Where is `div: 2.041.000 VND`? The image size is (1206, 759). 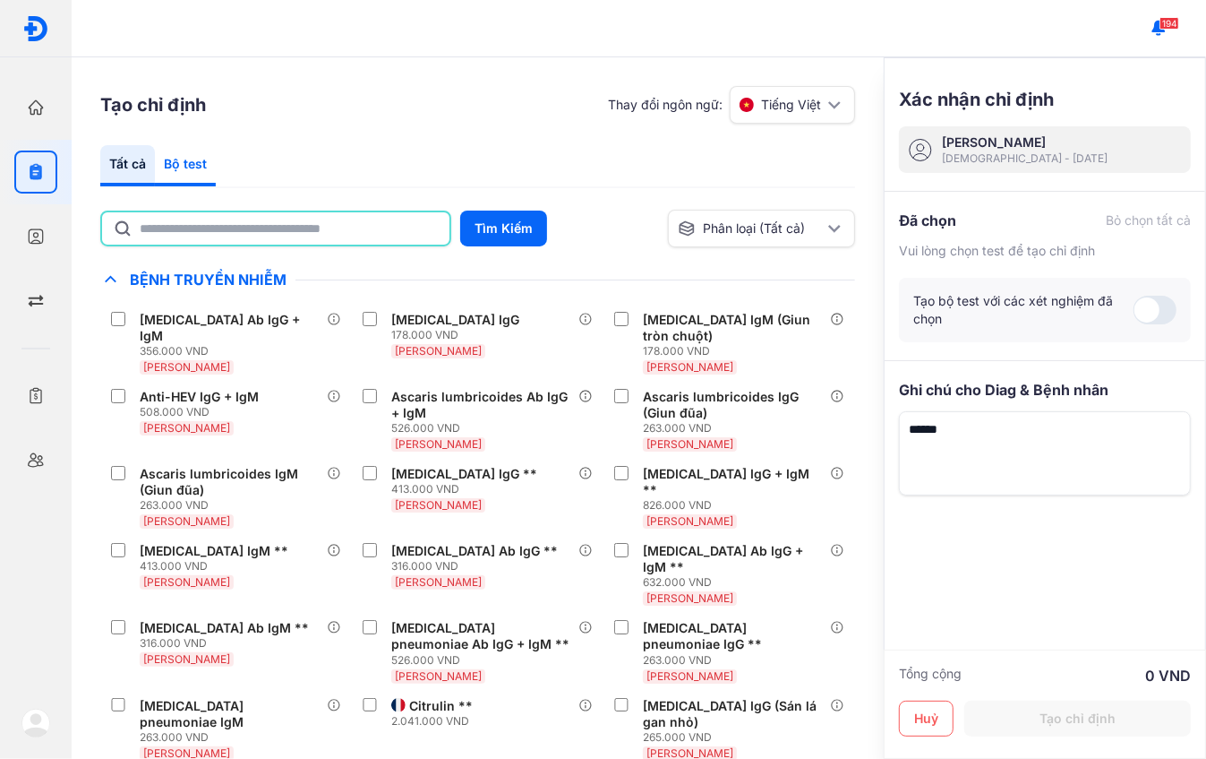
div: 2.041.000 VND is located at coordinates (435, 721).